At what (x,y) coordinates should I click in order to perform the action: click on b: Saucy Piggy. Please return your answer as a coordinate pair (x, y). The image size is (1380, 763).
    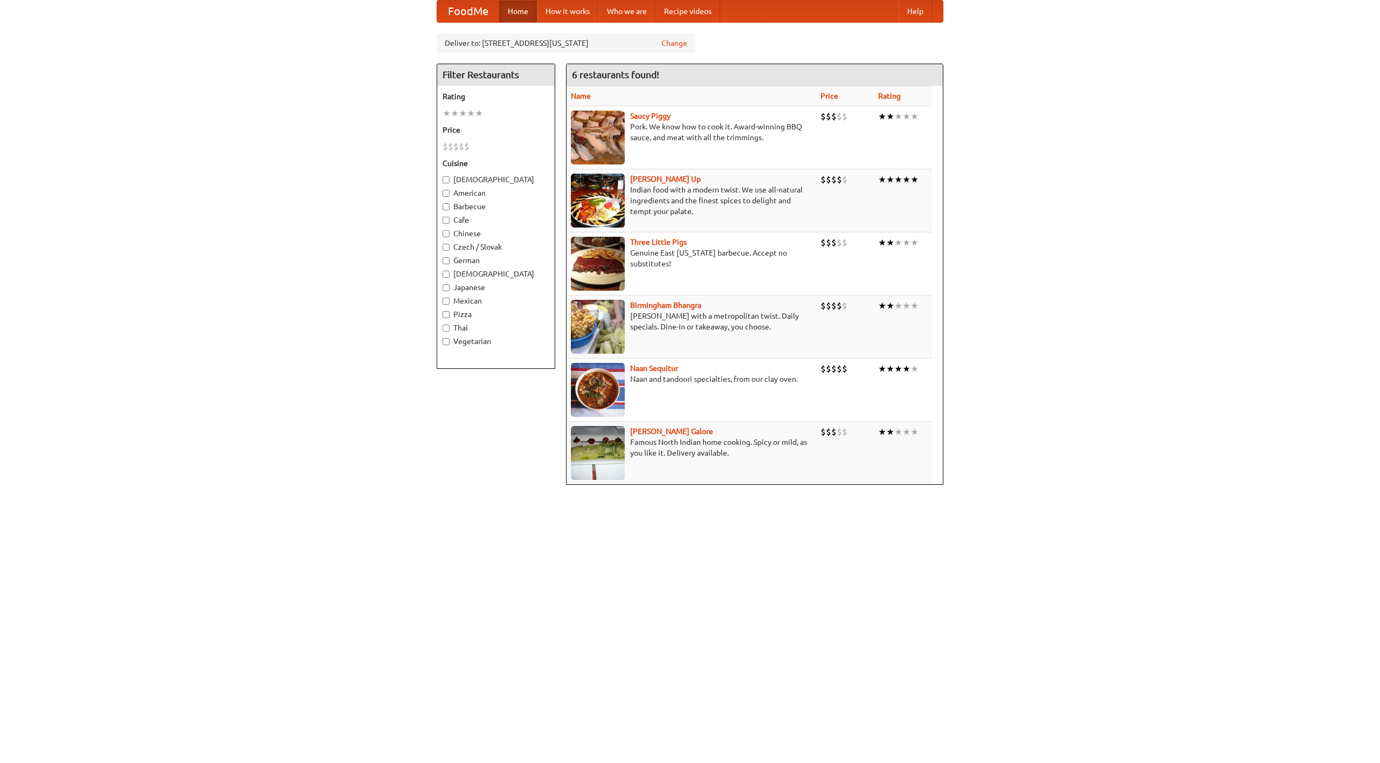
    Looking at the image, I should click on (650, 116).